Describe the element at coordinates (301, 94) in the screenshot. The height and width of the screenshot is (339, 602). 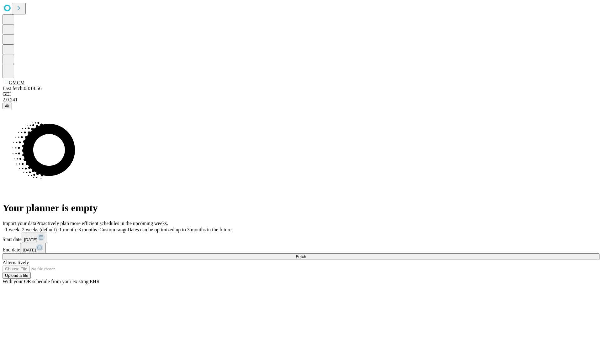
I see `div: GEI` at that location.